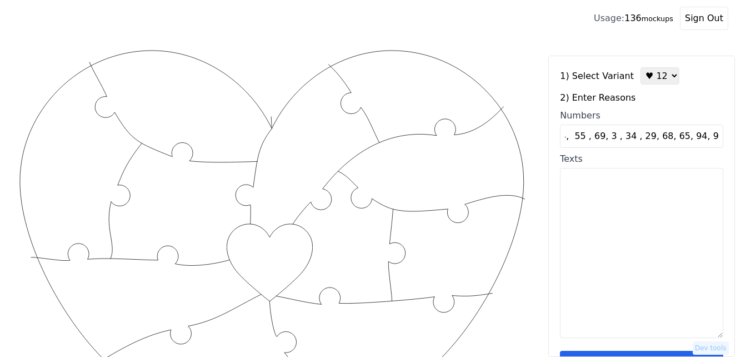 This screenshot has height=357, width=746. I want to click on input: Numbers, so click(642, 136).